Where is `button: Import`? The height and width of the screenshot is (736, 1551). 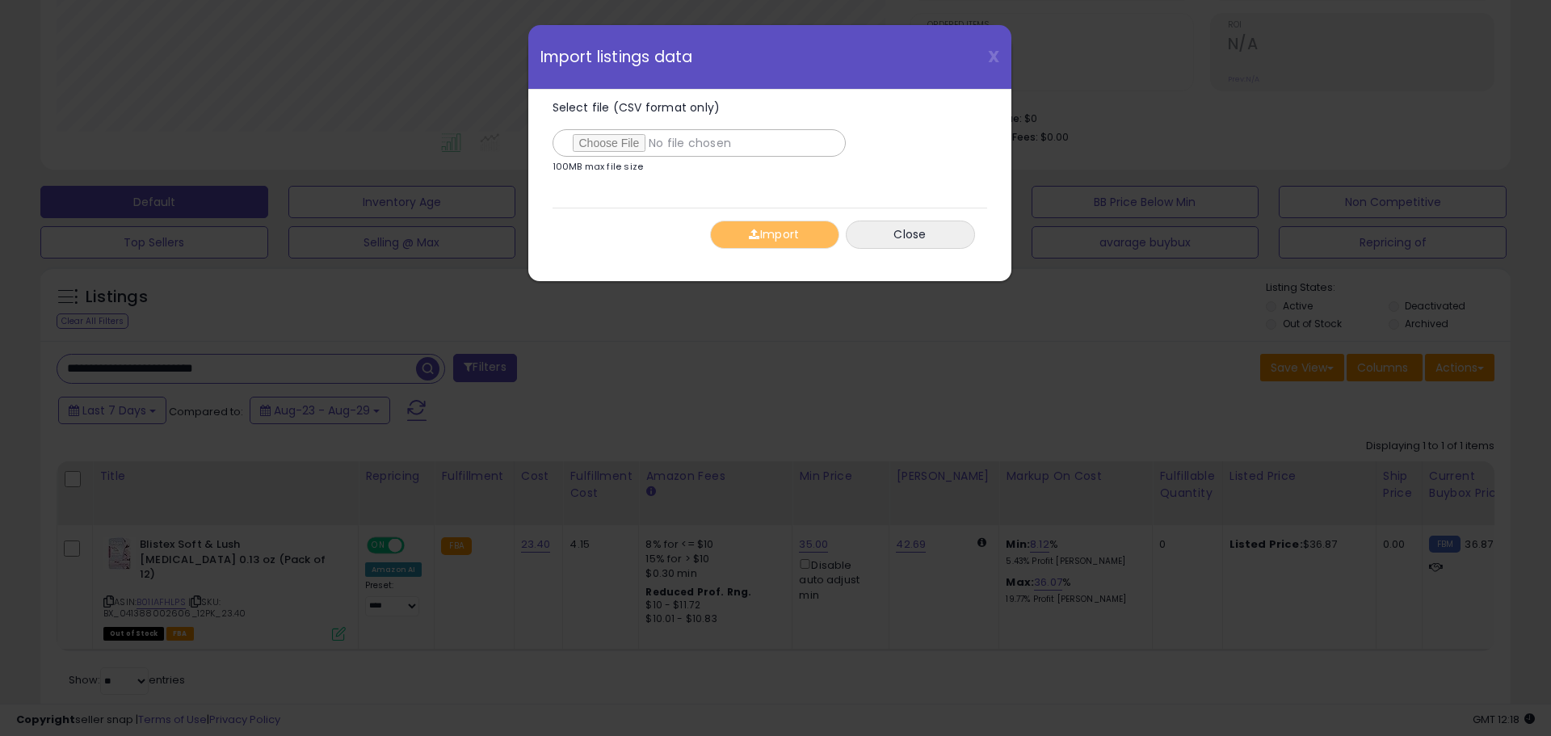
button: Import is located at coordinates (775, 234).